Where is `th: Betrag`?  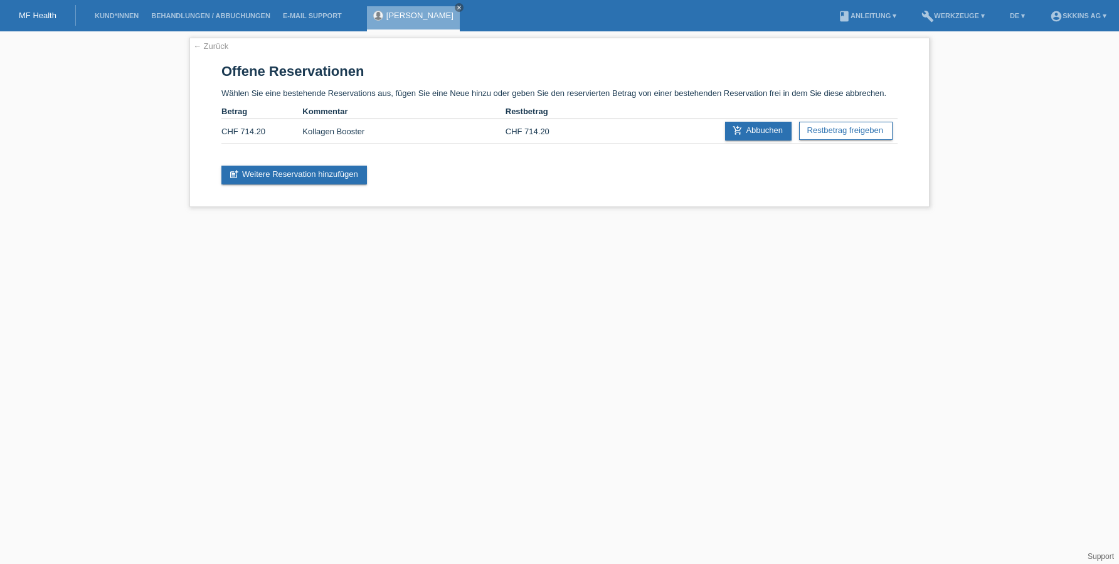 th: Betrag is located at coordinates (262, 112).